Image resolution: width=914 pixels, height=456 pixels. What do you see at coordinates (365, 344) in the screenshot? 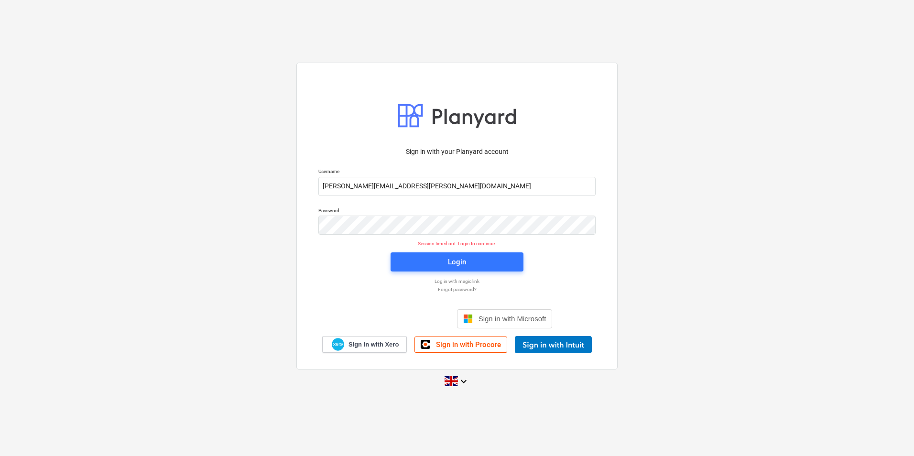
I see `a: Sign in with Xero` at bounding box center [365, 344].